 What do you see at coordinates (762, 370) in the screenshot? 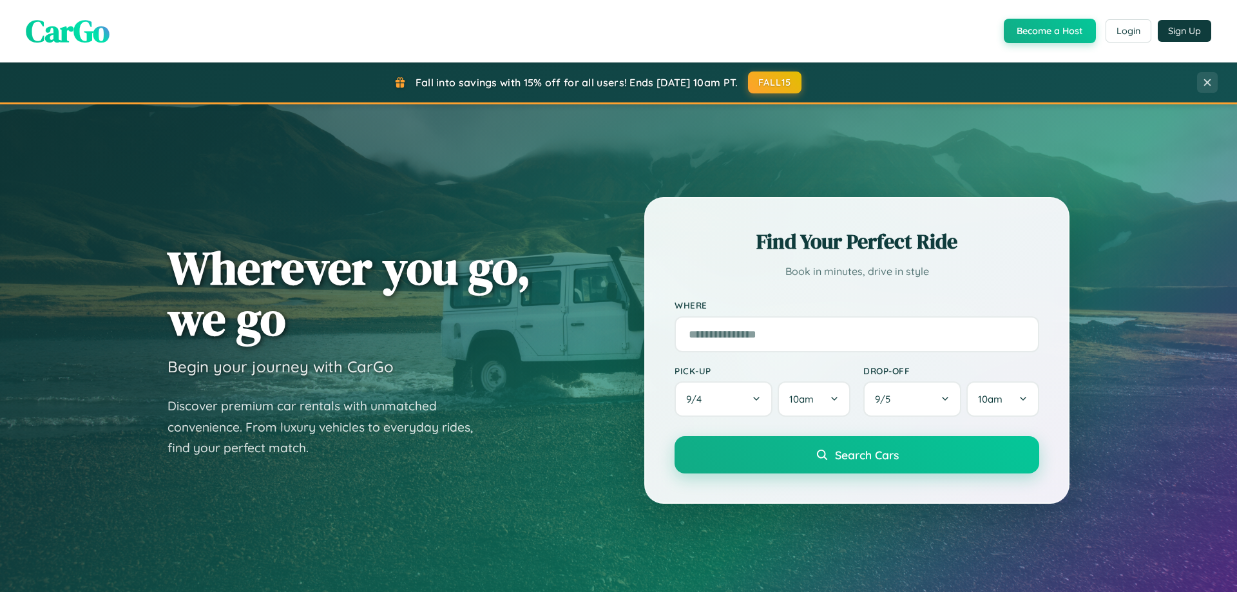
I see `label: Pick-up` at bounding box center [762, 370].